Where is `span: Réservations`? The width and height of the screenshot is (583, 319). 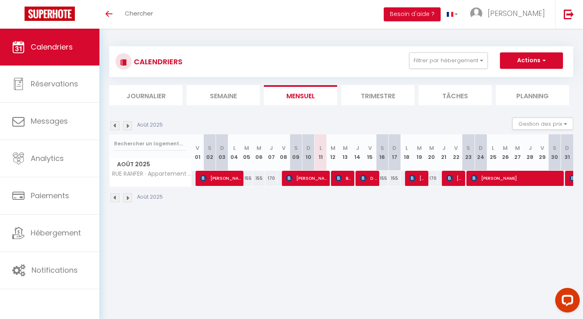
span: Réservations is located at coordinates (54, 83).